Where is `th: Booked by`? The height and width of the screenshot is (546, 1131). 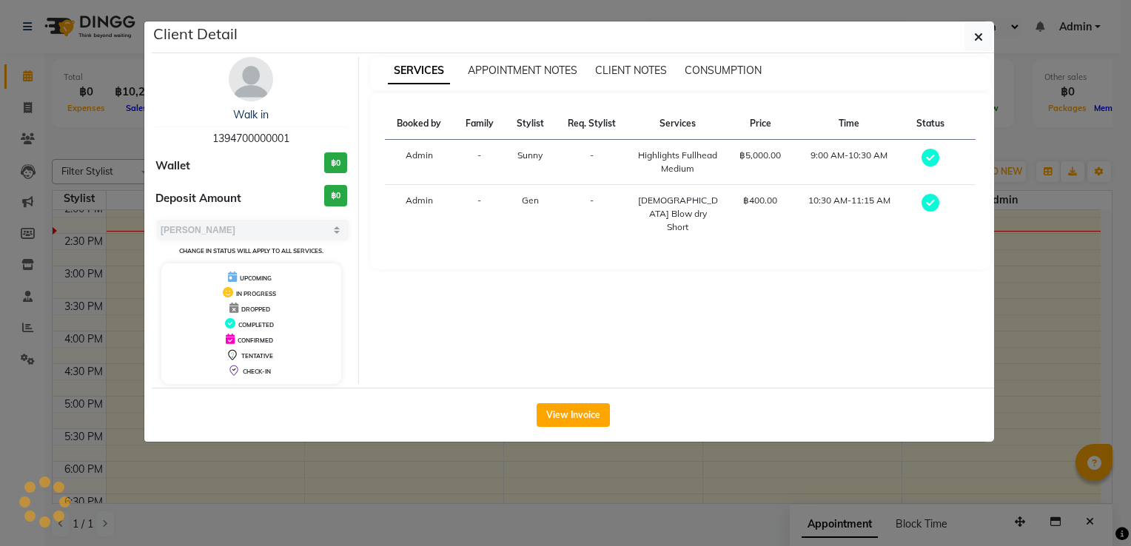
th: Booked by is located at coordinates (420, 124).